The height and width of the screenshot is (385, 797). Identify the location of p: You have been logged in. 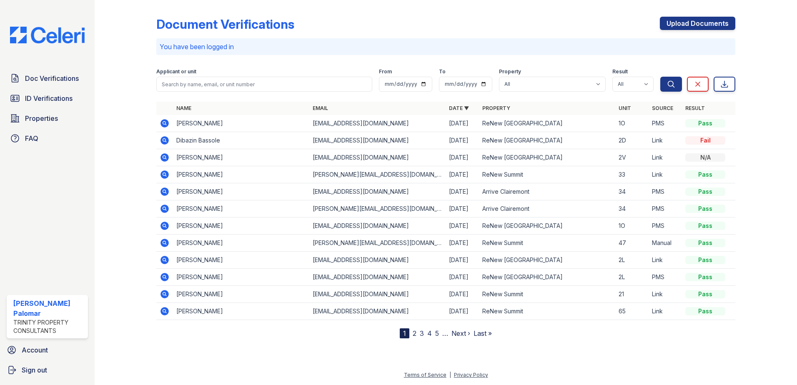
(446, 47).